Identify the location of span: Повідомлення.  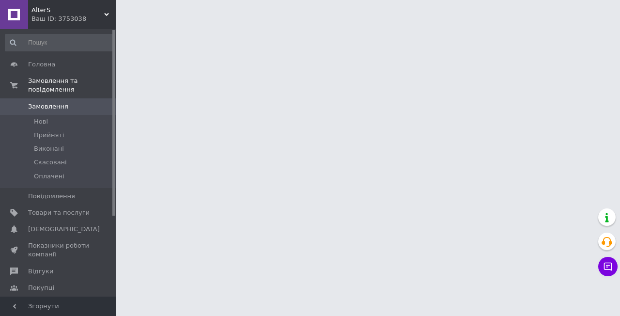
(51, 196).